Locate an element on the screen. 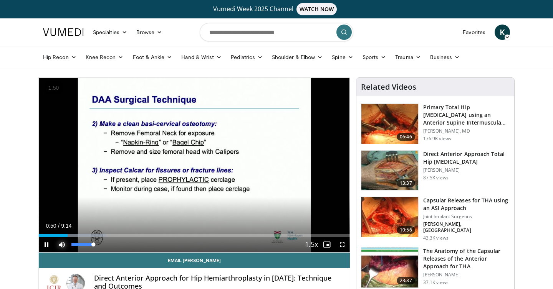  img: VuMedi Logo is located at coordinates (63, 32).